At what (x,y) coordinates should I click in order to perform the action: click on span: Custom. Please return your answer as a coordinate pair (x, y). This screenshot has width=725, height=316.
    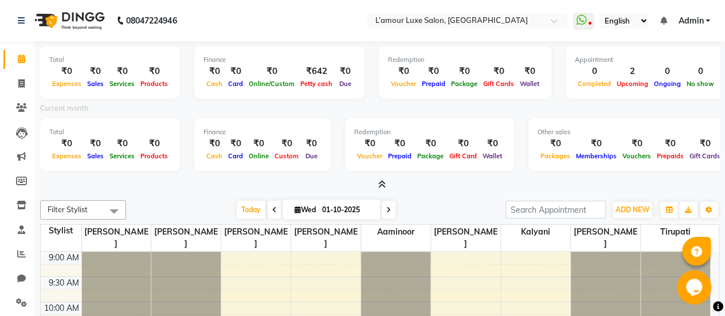
    Looking at the image, I should click on (286, 156).